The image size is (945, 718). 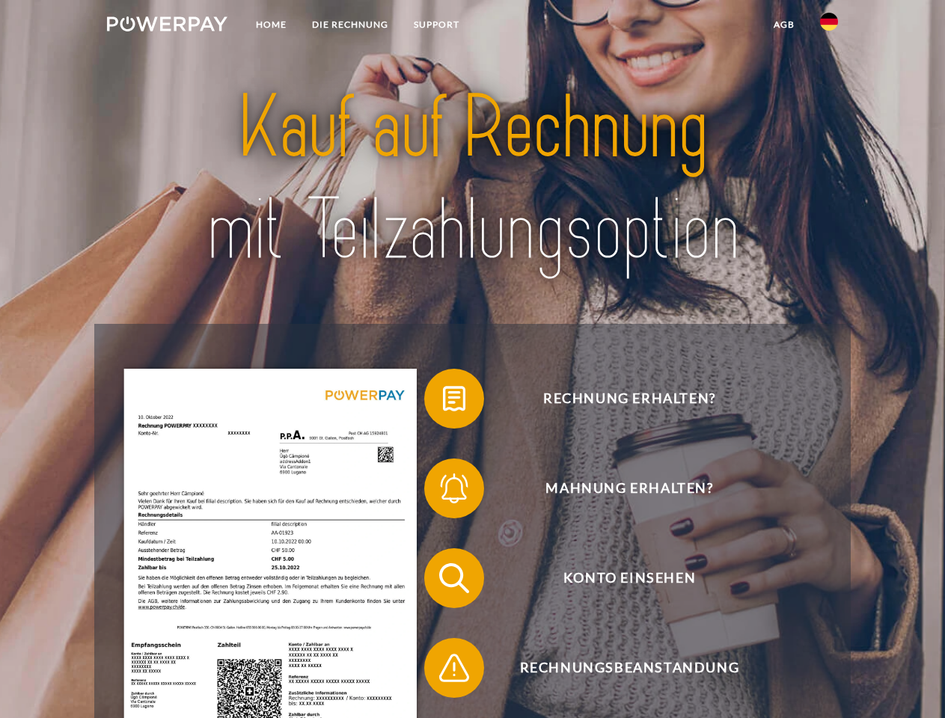 What do you see at coordinates (619, 399) in the screenshot?
I see `a: Rechnung erhalten?` at bounding box center [619, 399].